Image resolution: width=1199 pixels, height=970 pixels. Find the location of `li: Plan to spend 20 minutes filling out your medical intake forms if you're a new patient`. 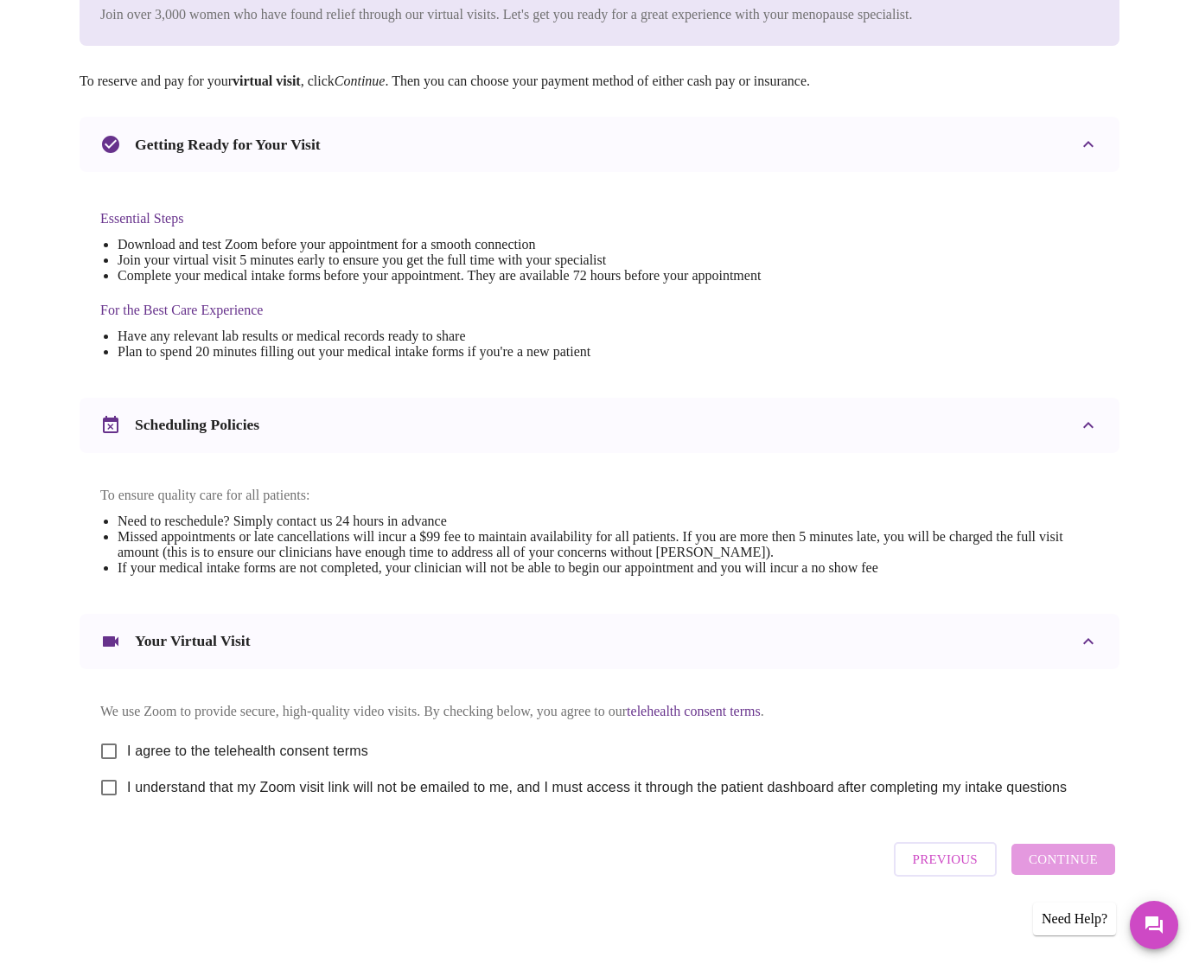

li: Plan to spend 20 minutes filling out your medical intake forms if you're a new patient is located at coordinates (439, 352).